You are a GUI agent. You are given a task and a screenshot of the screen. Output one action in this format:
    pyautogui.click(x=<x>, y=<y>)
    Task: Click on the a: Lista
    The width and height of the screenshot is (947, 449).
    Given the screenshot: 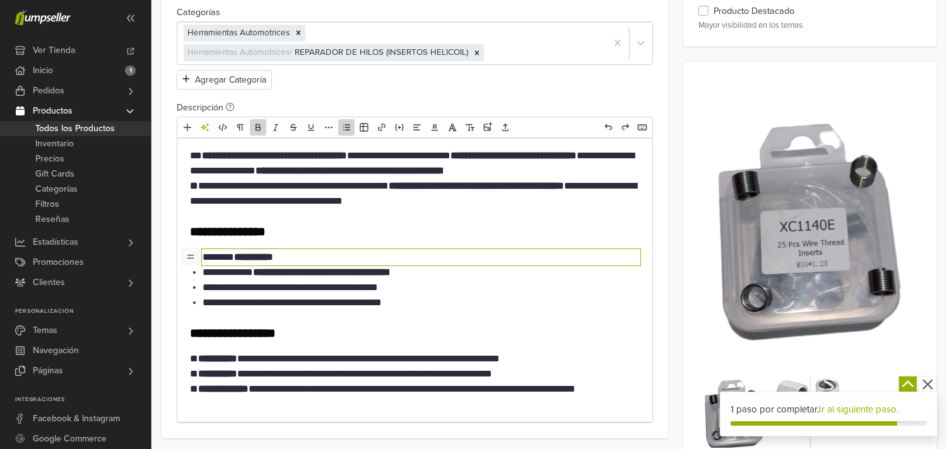 What is the action you would take?
    pyautogui.click(x=346, y=127)
    